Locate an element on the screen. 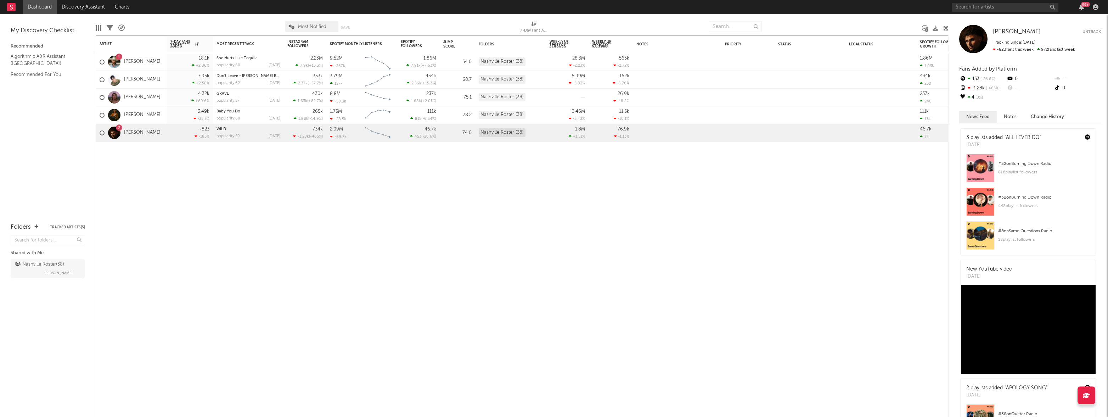 The image size is (1108, 417). span: +15.3 % is located at coordinates (429, 83).